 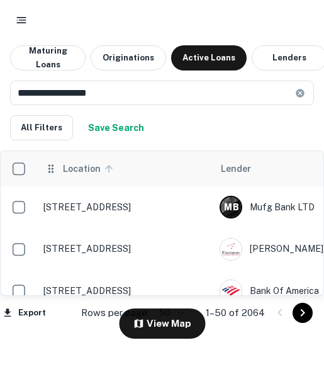 I want to click on p: M B, so click(x=231, y=207).